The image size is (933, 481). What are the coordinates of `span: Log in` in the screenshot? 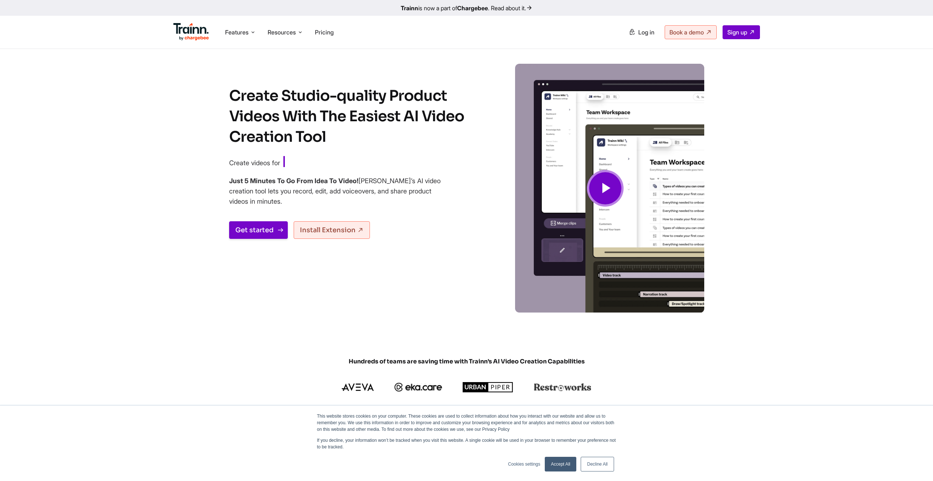 It's located at (647, 32).